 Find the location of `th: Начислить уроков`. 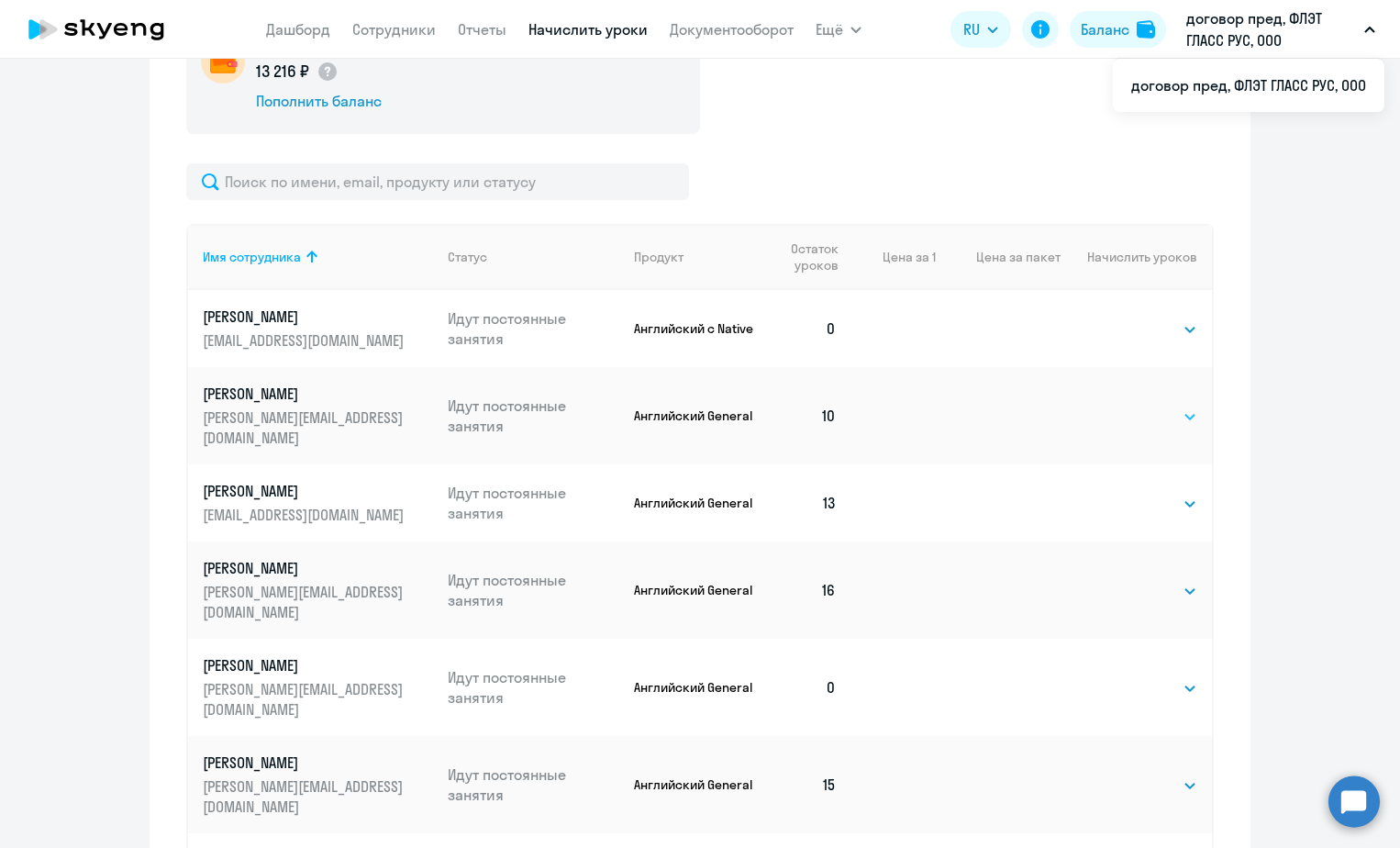

th: Начислить уроков is located at coordinates (1136, 257).